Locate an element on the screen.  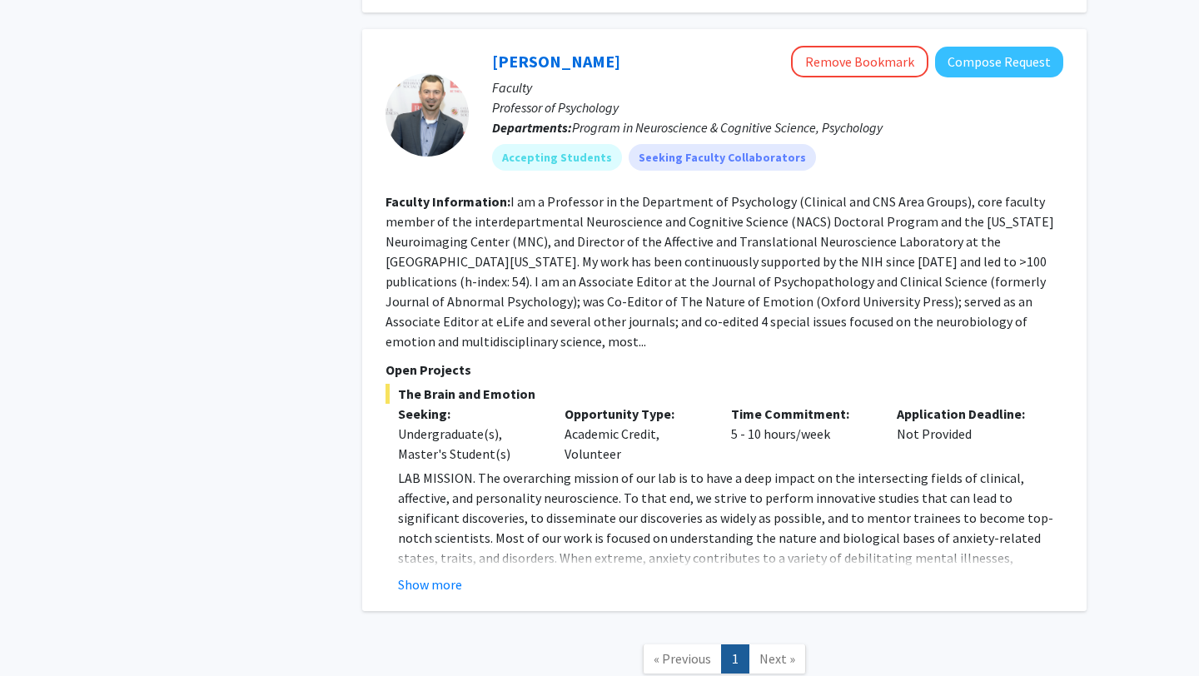
mat-chip: Seeking Faculty Collaborators is located at coordinates (722, 157).